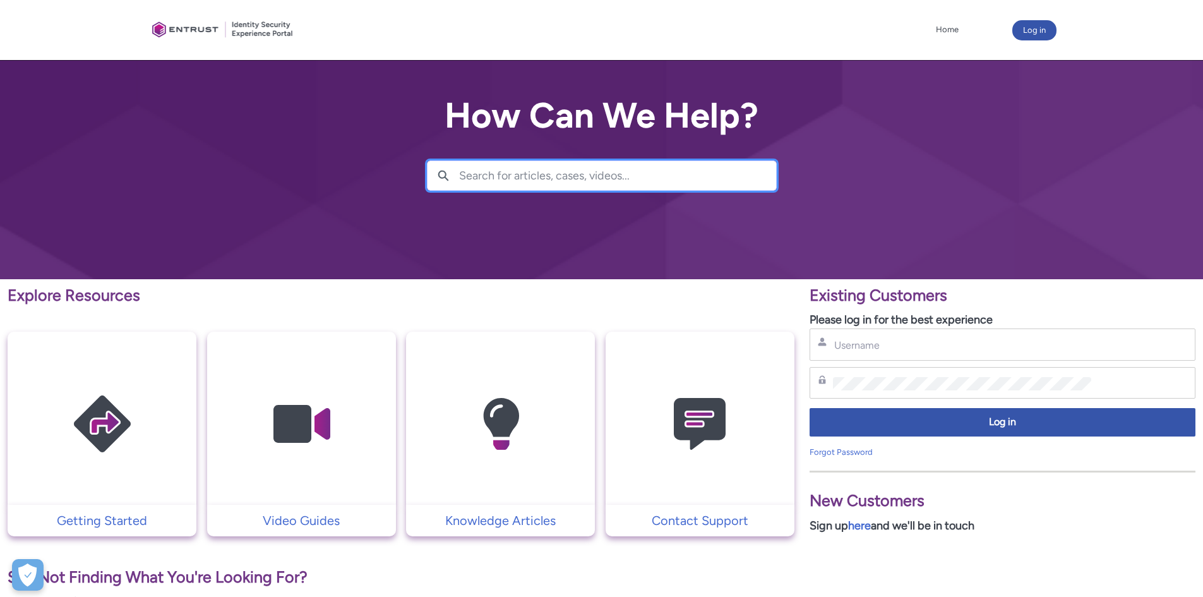 The height and width of the screenshot is (597, 1203). Describe the element at coordinates (500, 520) in the screenshot. I see `p: Knowledge Articles` at that location.